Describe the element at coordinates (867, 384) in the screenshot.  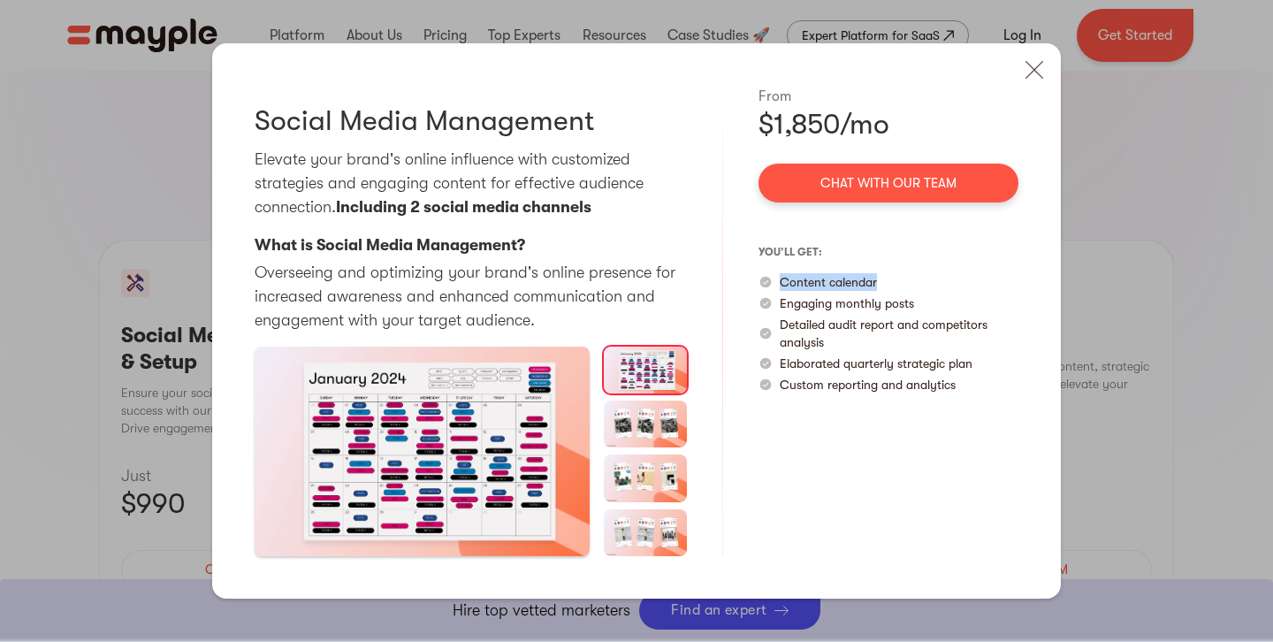
I see `p: Custom reporting and analytics` at that location.